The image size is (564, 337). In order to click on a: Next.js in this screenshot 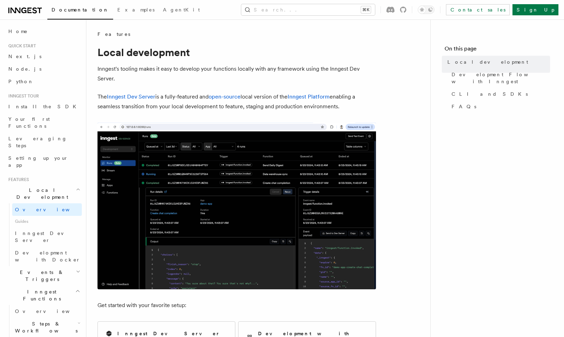, I will do `click(44, 56)`.